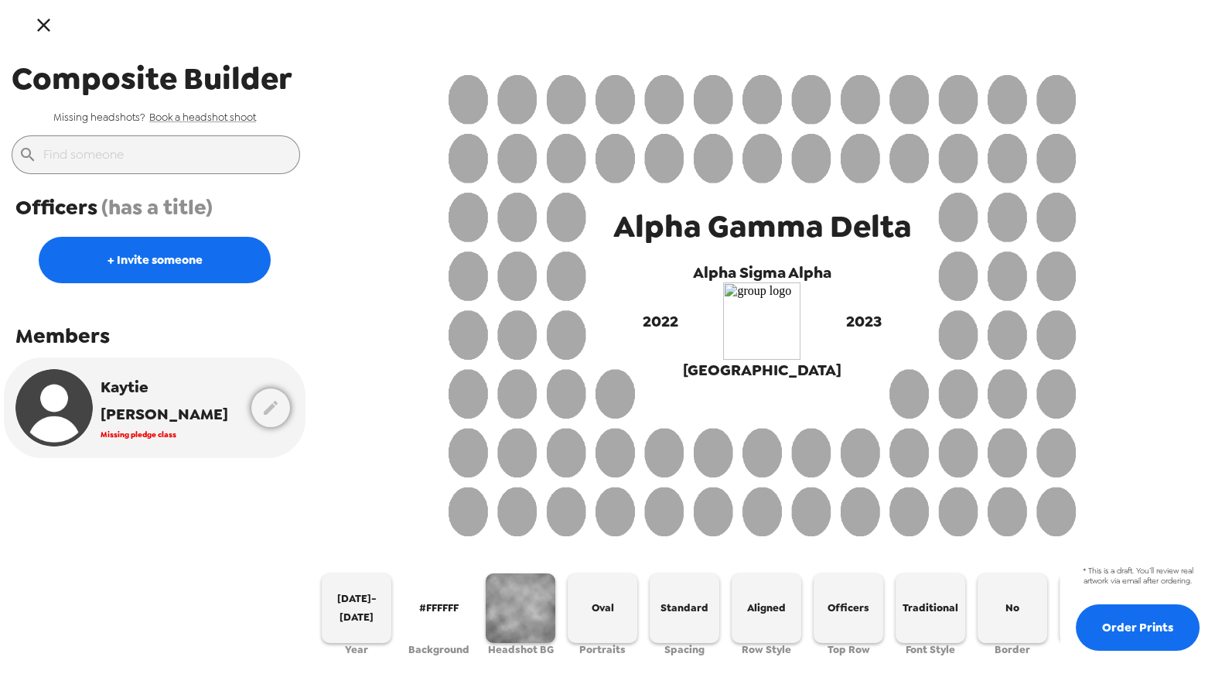  I want to click on button: Officers, so click(849, 608).